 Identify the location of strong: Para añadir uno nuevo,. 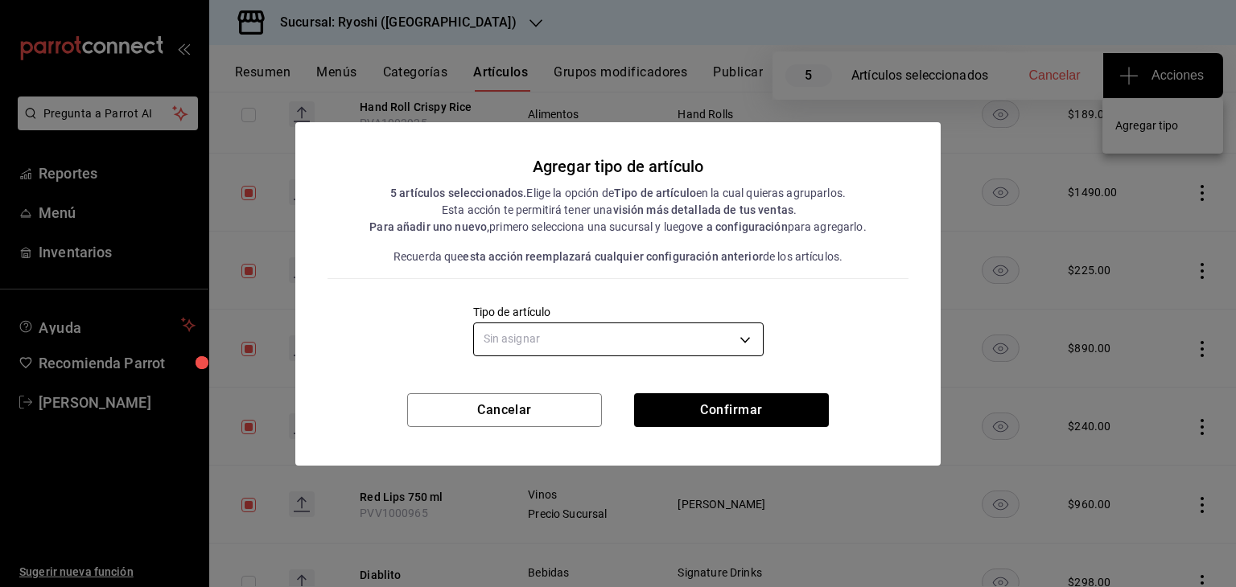
(429, 227).